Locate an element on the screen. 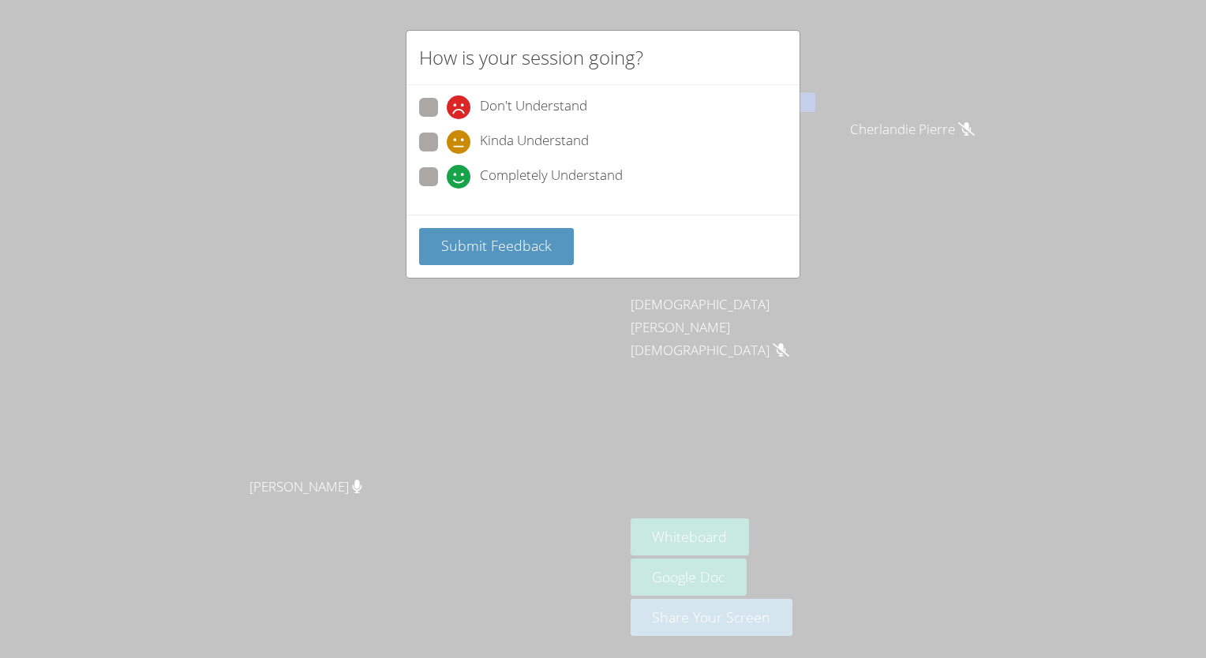 Image resolution: width=1206 pixels, height=658 pixels. span: Completely Understand is located at coordinates (551, 177).